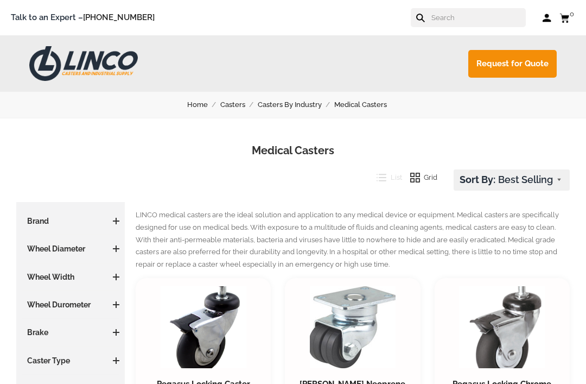  What do you see at coordinates (385, 177) in the screenshot?
I see `button: List` at bounding box center [385, 177].